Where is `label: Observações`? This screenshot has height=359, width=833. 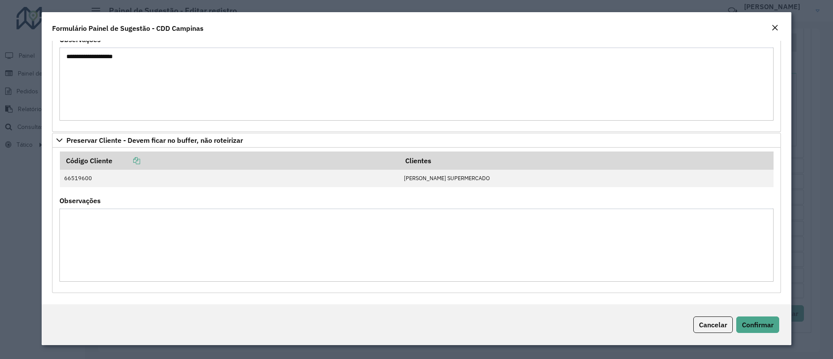
label: Observações is located at coordinates (80, 200).